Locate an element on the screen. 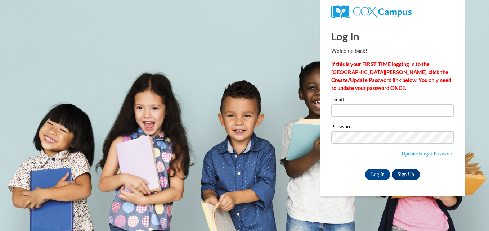 This screenshot has height=231, width=489. label: Password is located at coordinates (392, 128).